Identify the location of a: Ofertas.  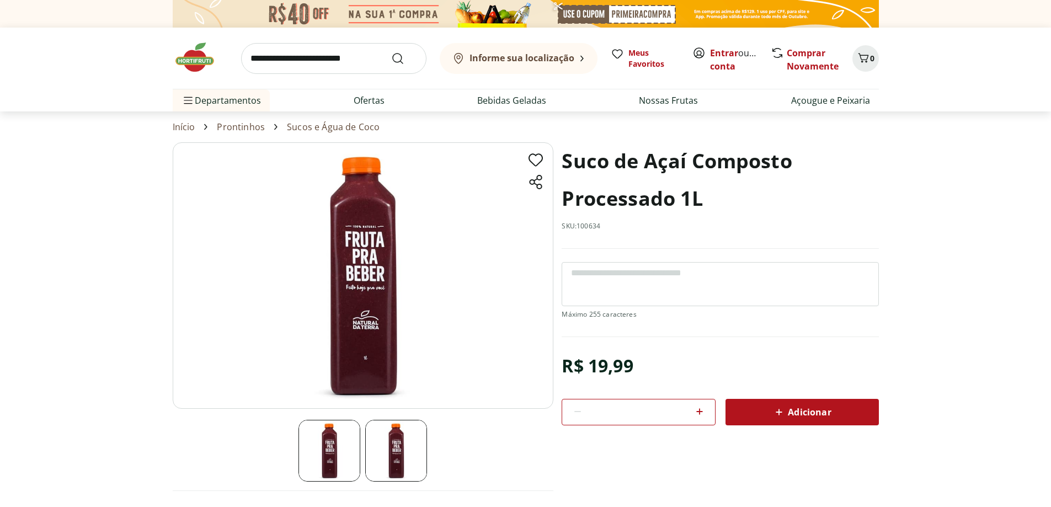
(369, 100).